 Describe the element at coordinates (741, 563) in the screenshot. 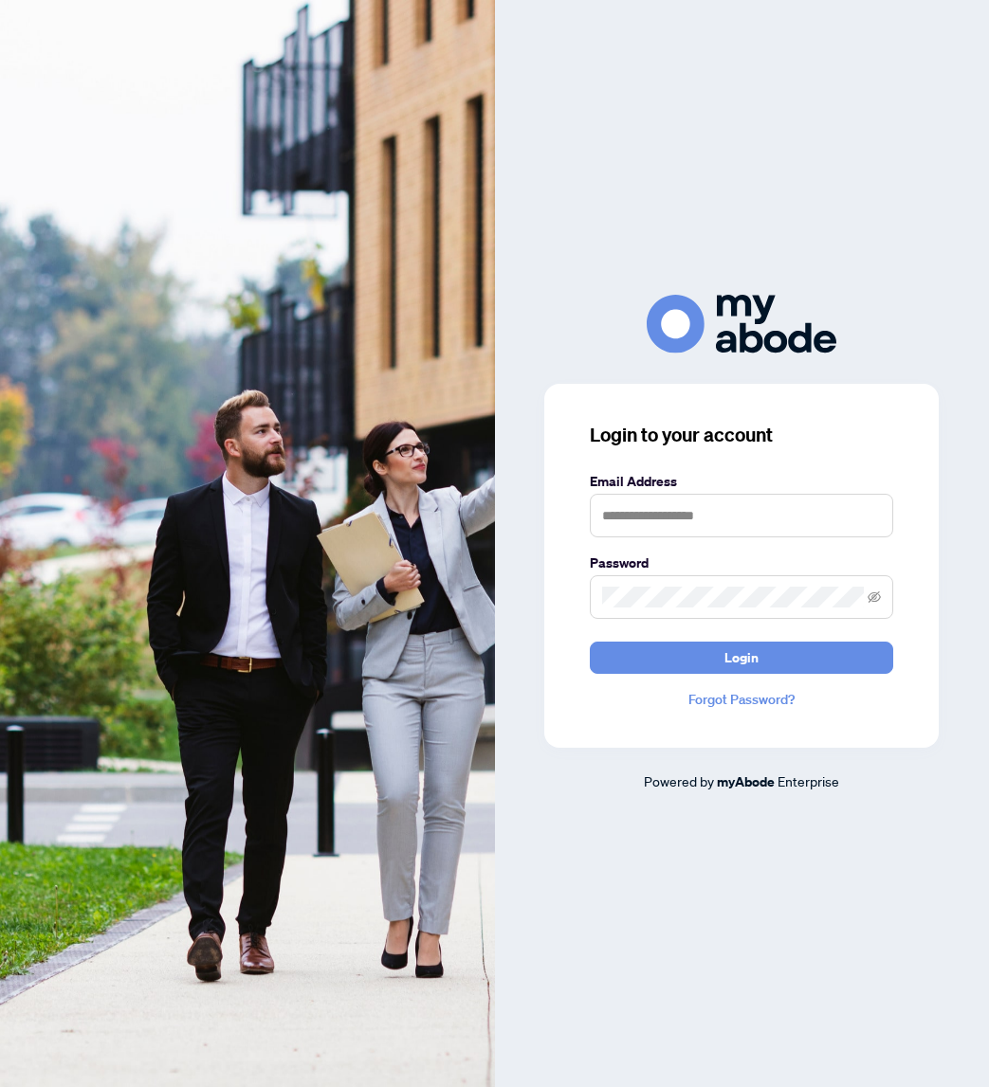

I see `label: Password` at that location.